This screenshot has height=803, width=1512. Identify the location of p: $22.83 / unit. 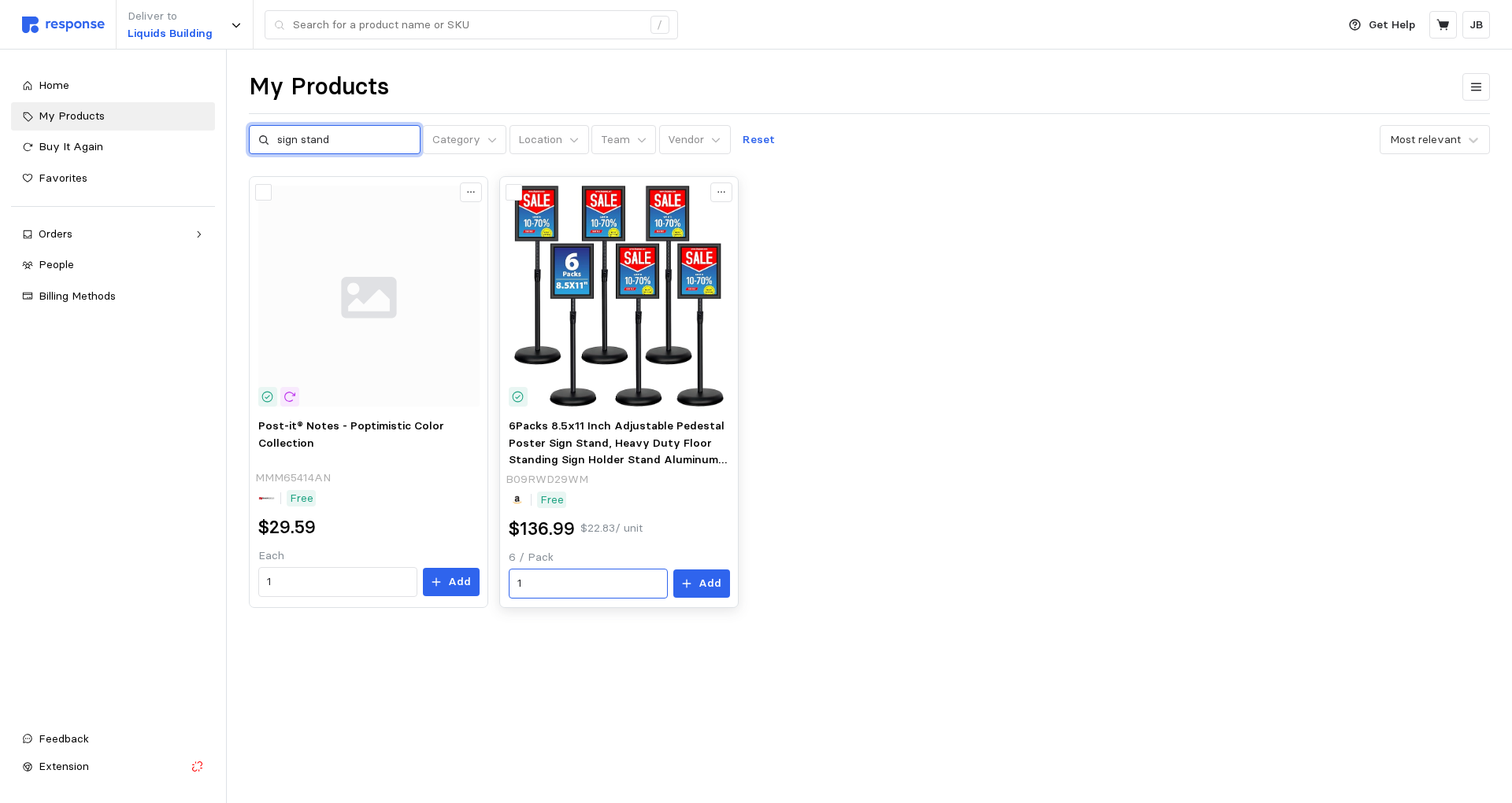
(611, 528).